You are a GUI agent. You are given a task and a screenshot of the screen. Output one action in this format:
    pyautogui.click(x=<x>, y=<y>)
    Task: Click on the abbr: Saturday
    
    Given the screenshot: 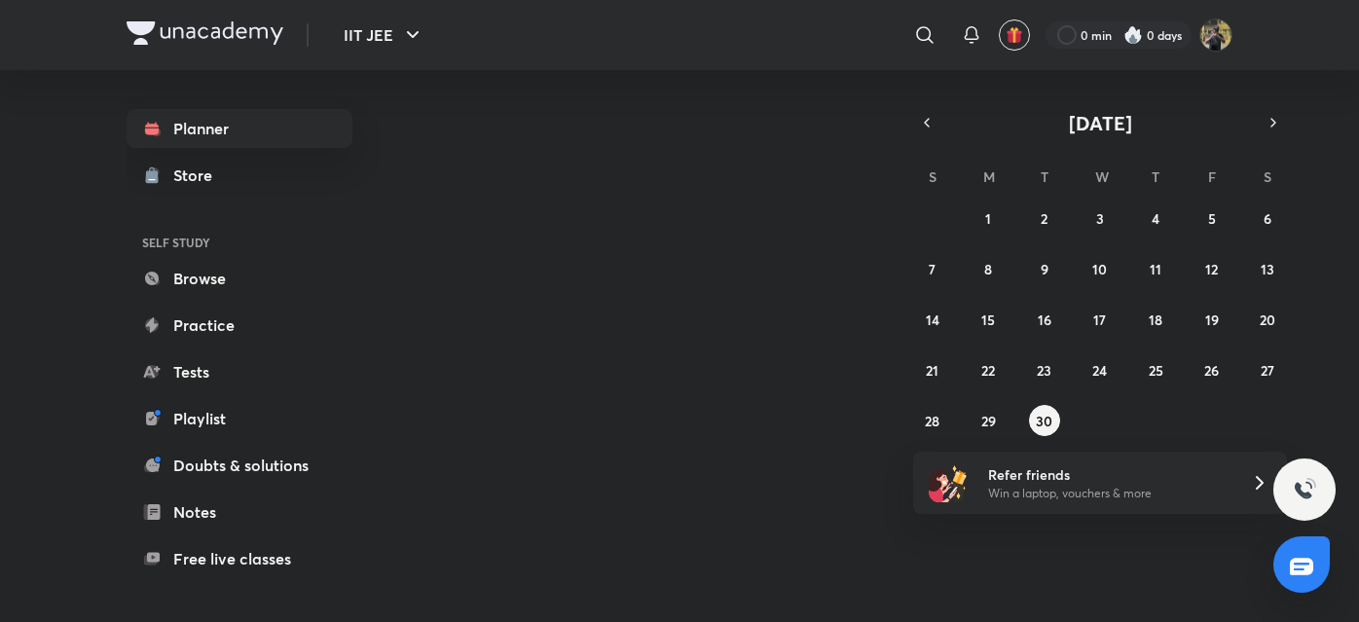 What is the action you would take?
    pyautogui.click(x=1268, y=176)
    